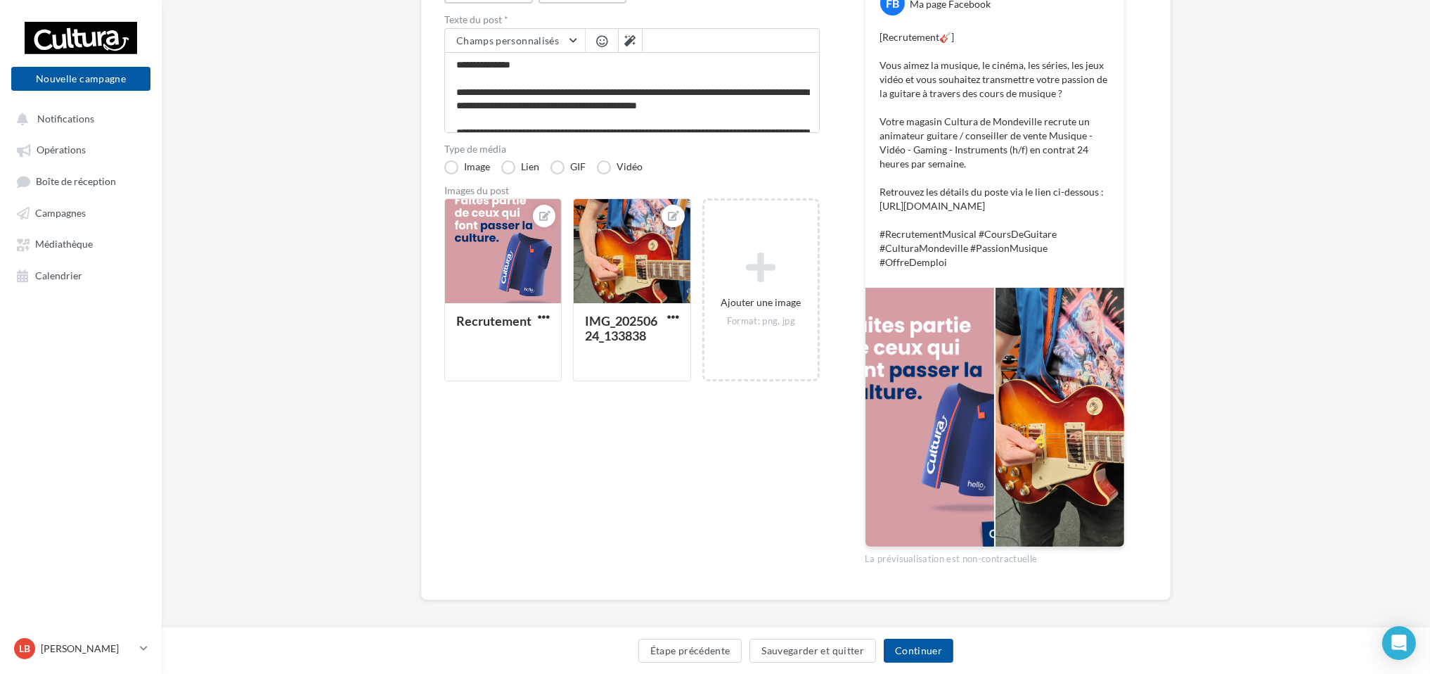  I want to click on a: Calendrier, so click(81, 275).